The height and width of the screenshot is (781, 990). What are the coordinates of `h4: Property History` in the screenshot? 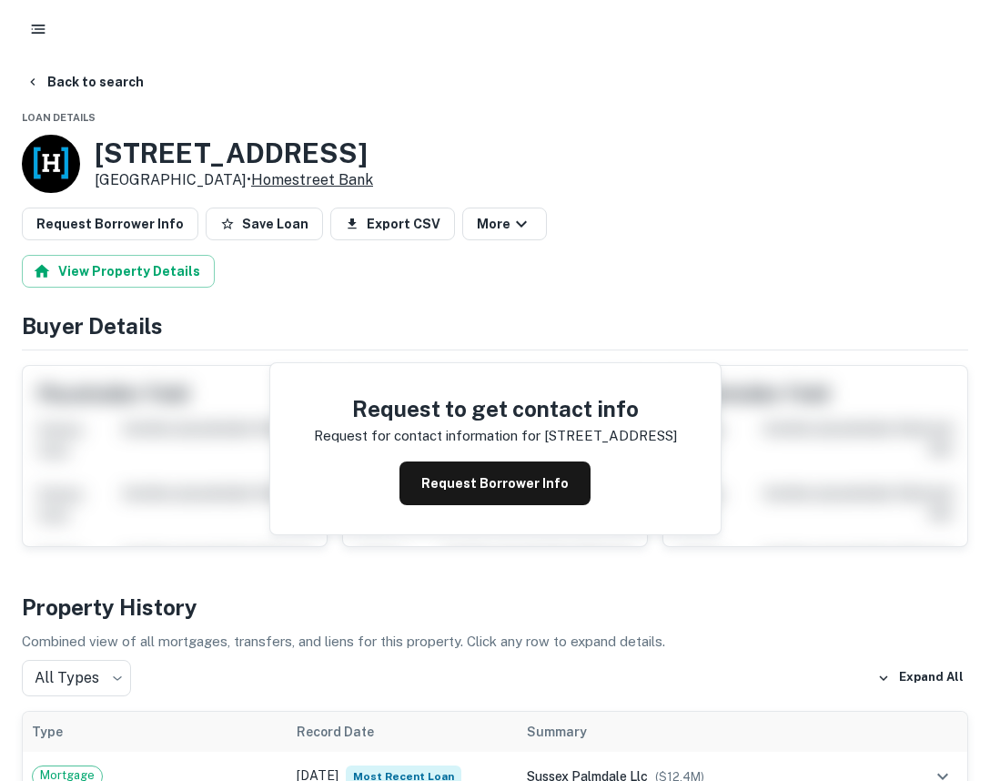 It's located at (495, 607).